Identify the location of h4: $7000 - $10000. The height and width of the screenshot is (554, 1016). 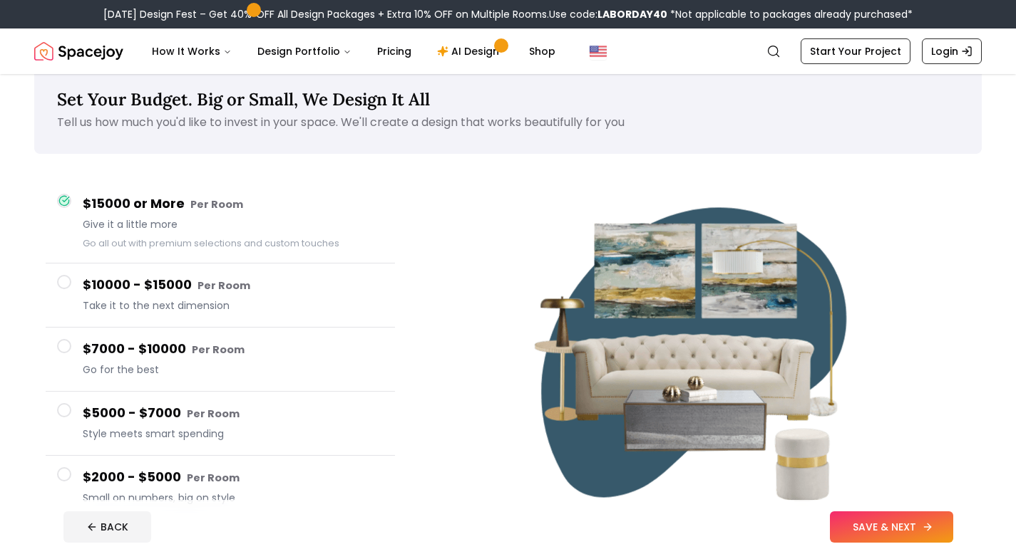
(233, 349).